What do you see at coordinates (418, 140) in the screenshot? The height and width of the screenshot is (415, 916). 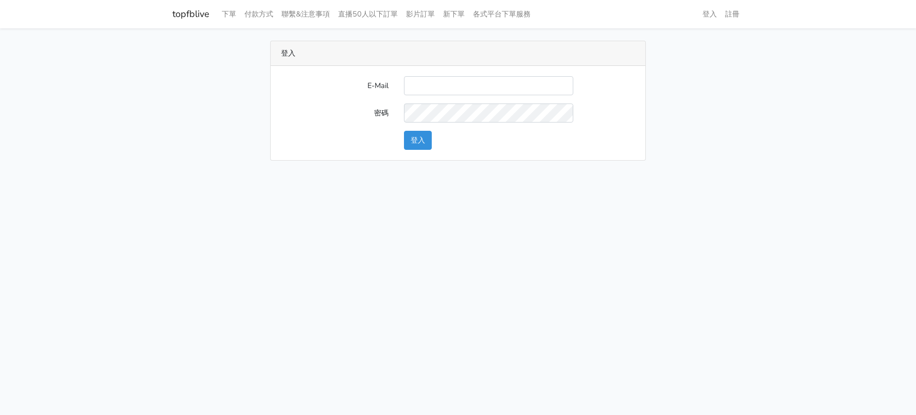 I see `button: 登入` at bounding box center [418, 140].